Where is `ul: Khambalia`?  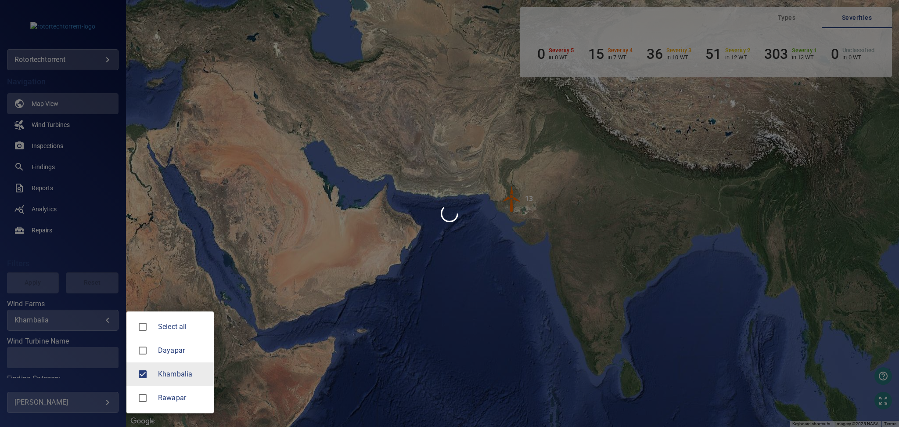 ul: Khambalia is located at coordinates (170, 362).